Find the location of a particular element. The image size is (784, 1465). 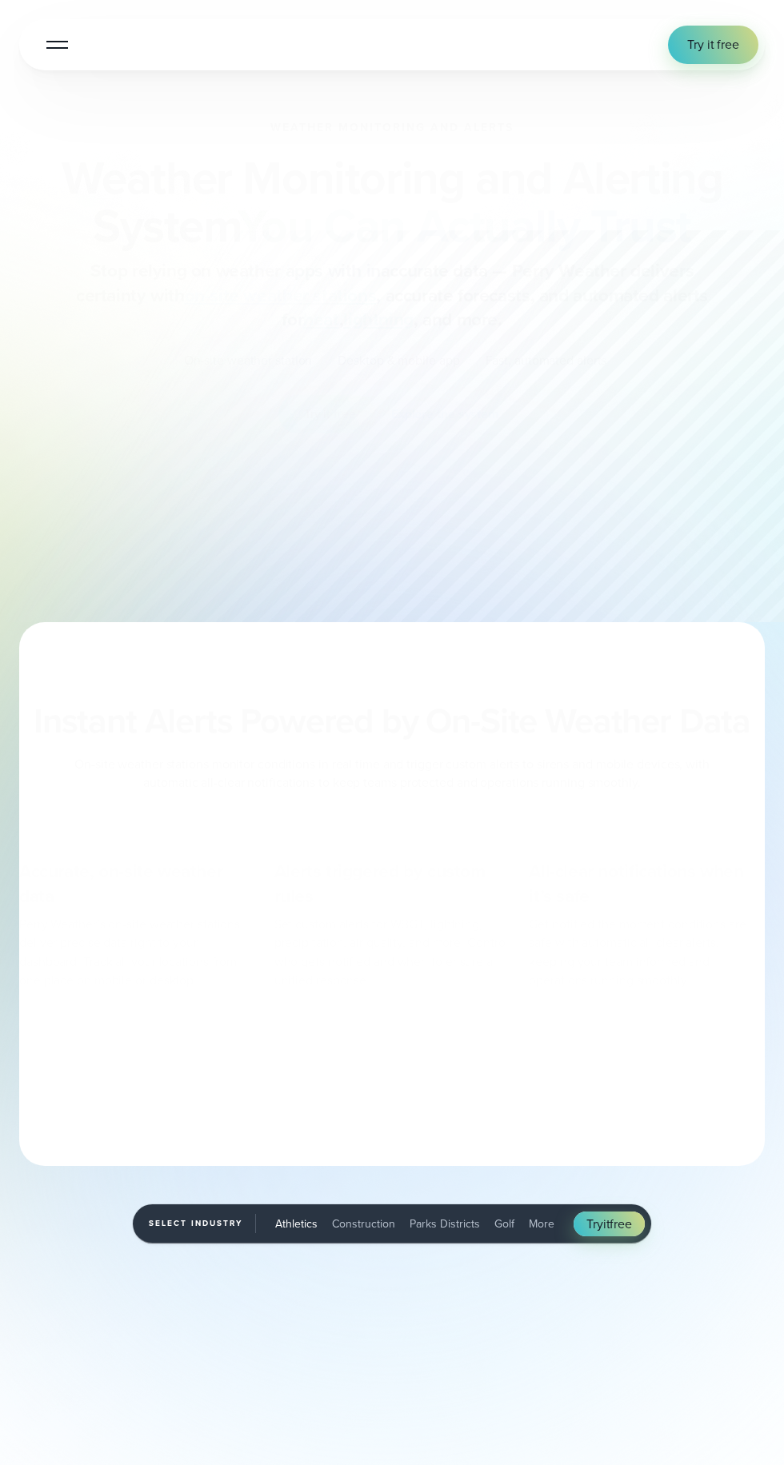

button: Athletics is located at coordinates (296, 1224).